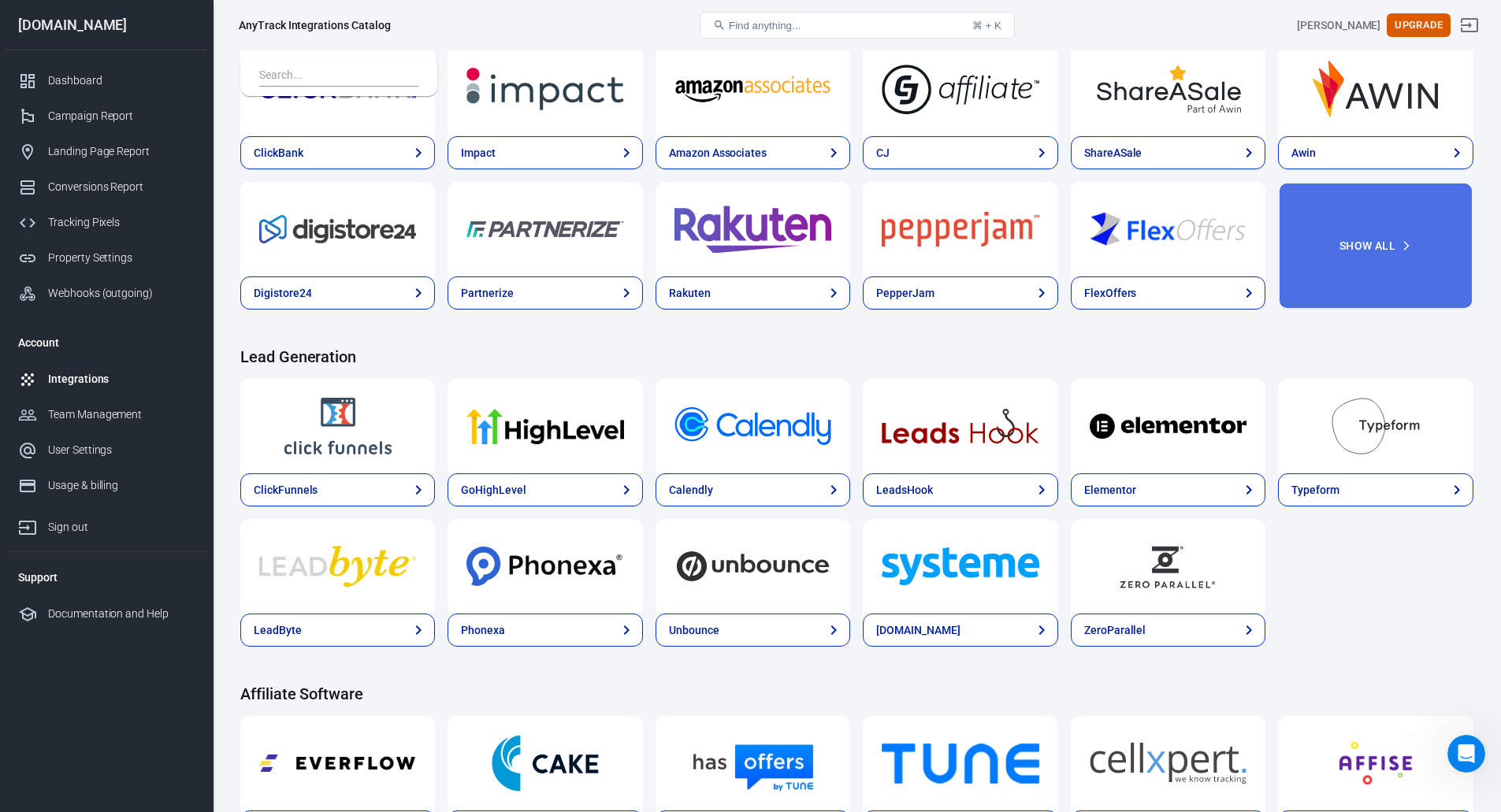 This screenshot has height=812, width=1501. What do you see at coordinates (752, 763) in the screenshot?
I see `img: HasOffers / Tune` at bounding box center [752, 763].